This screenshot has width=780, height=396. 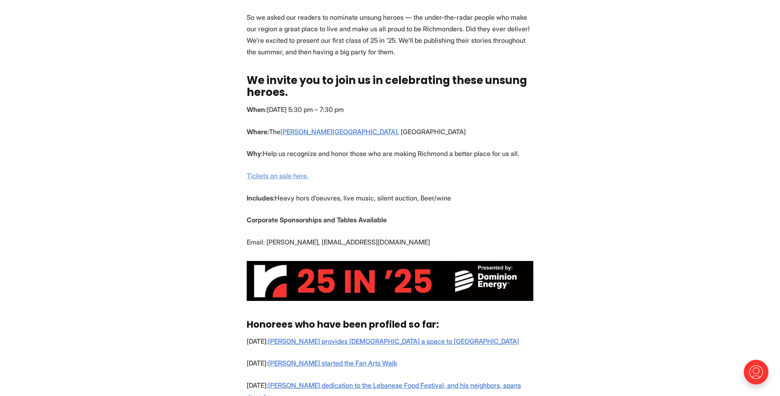 I want to click on strong: When:, so click(x=257, y=110).